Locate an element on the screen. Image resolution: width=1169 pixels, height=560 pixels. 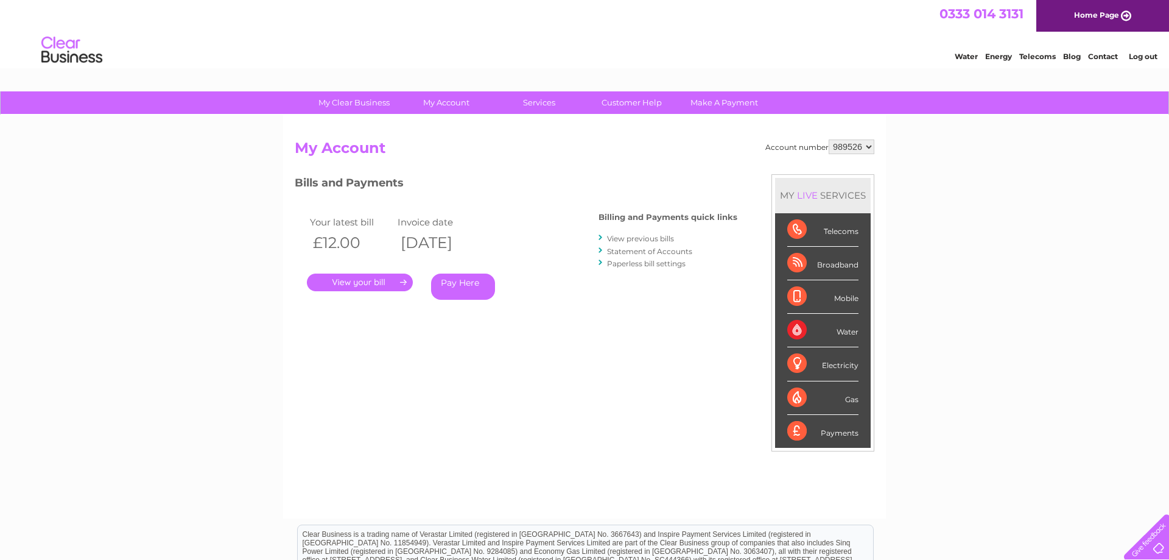
img: logo.png is located at coordinates (72, 50).